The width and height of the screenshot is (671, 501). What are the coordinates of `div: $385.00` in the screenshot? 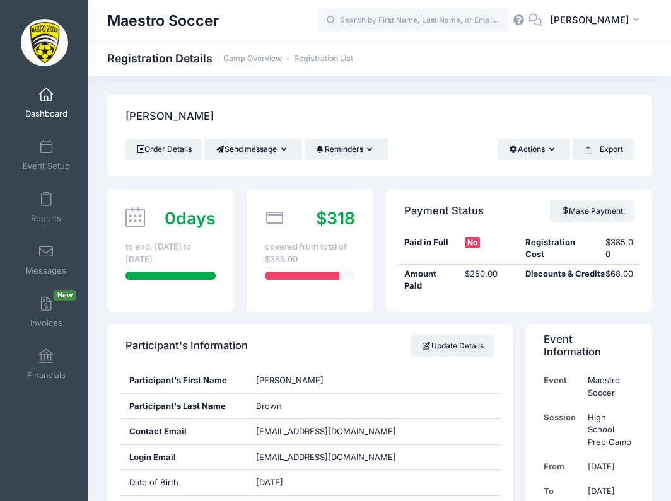 It's located at (620, 248).